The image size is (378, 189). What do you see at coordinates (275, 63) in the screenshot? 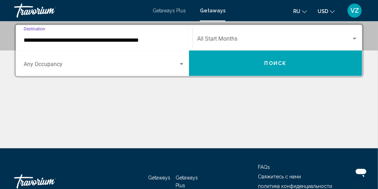
I see `button: Поиск` at bounding box center [275, 63].